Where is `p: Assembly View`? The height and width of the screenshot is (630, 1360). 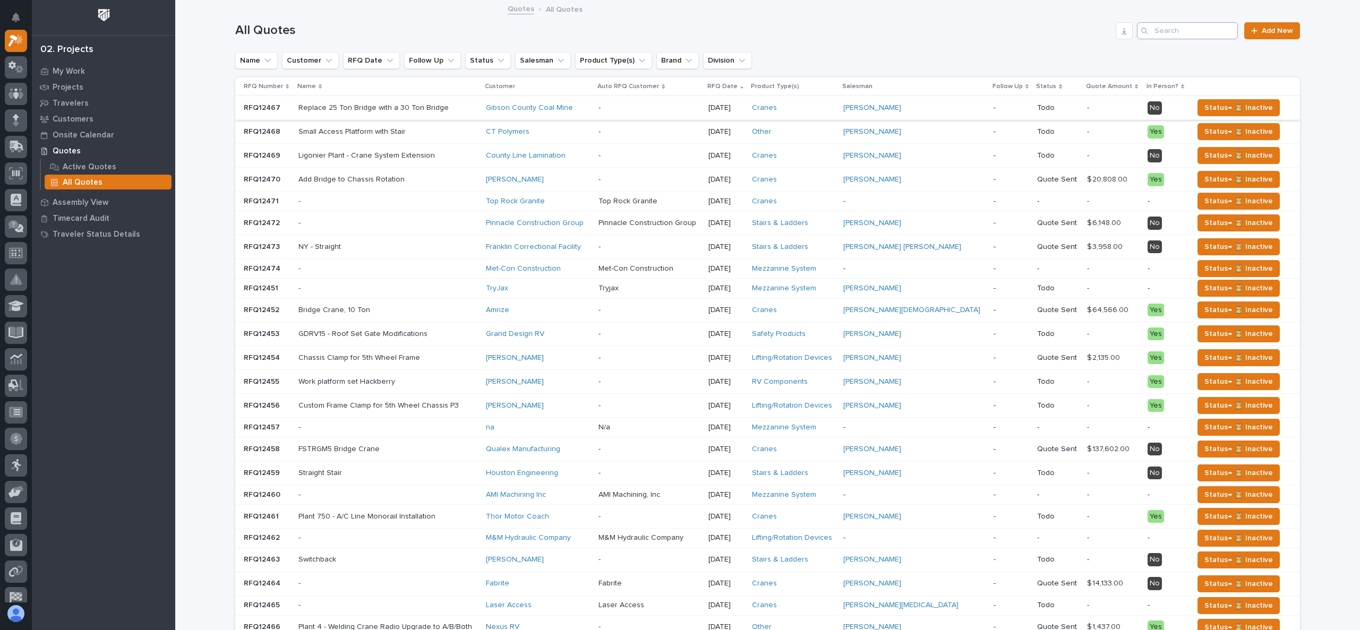 p: Assembly View is located at coordinates (80, 203).